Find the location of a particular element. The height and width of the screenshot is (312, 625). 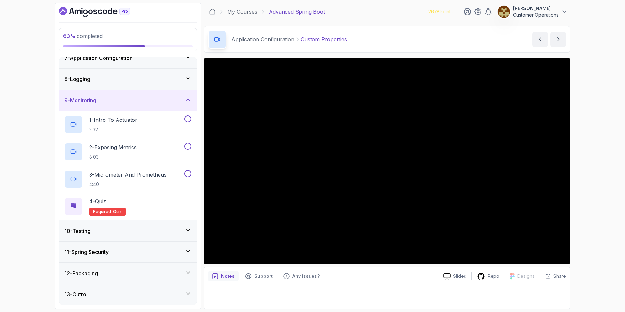

button: 3-Micrometer And Prometheus4:40 is located at coordinates (128, 179).